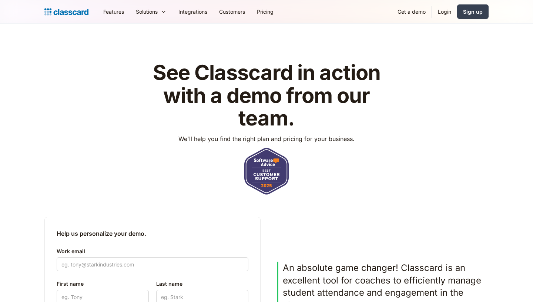 This screenshot has height=302, width=533. I want to click on a: Get a demo, so click(411, 11).